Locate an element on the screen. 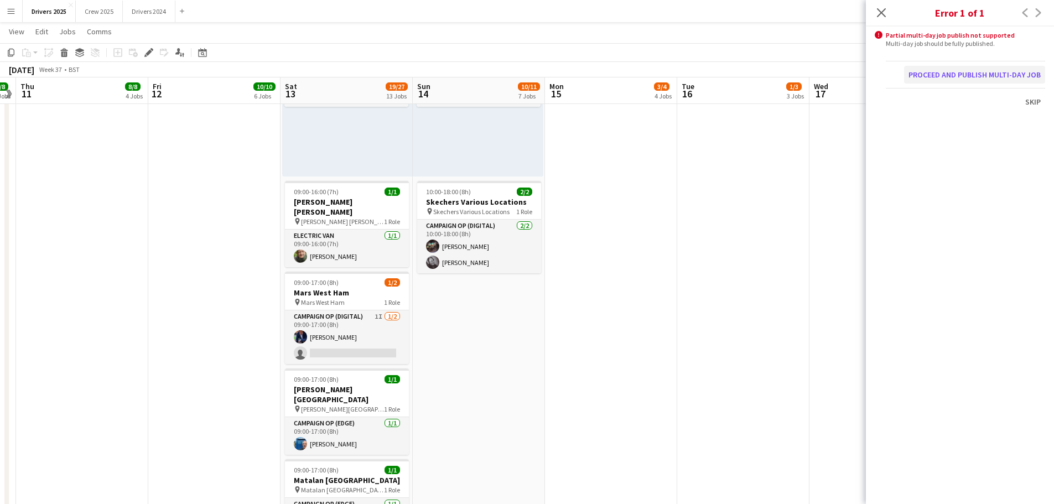 This screenshot has width=1054, height=504. a: Comms is located at coordinates (99, 32).